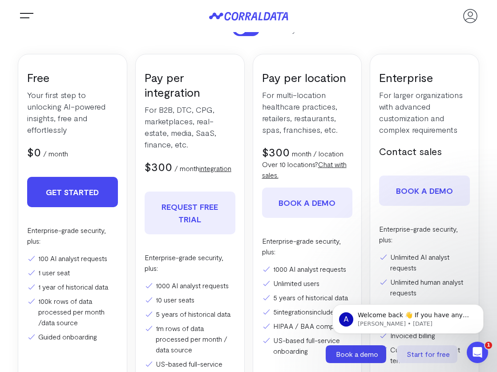 Image resolution: width=497 pixels, height=372 pixels. Describe the element at coordinates (425, 77) in the screenshot. I see `h3: Enterprise` at that location.